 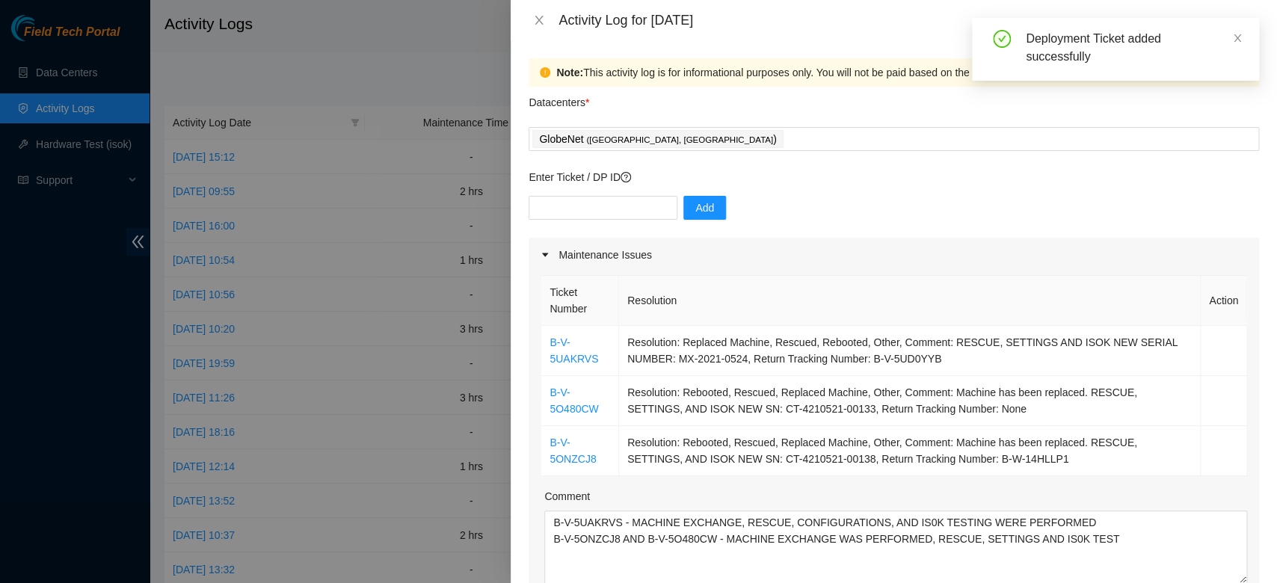 I want to click on span: Add, so click(x=704, y=208).